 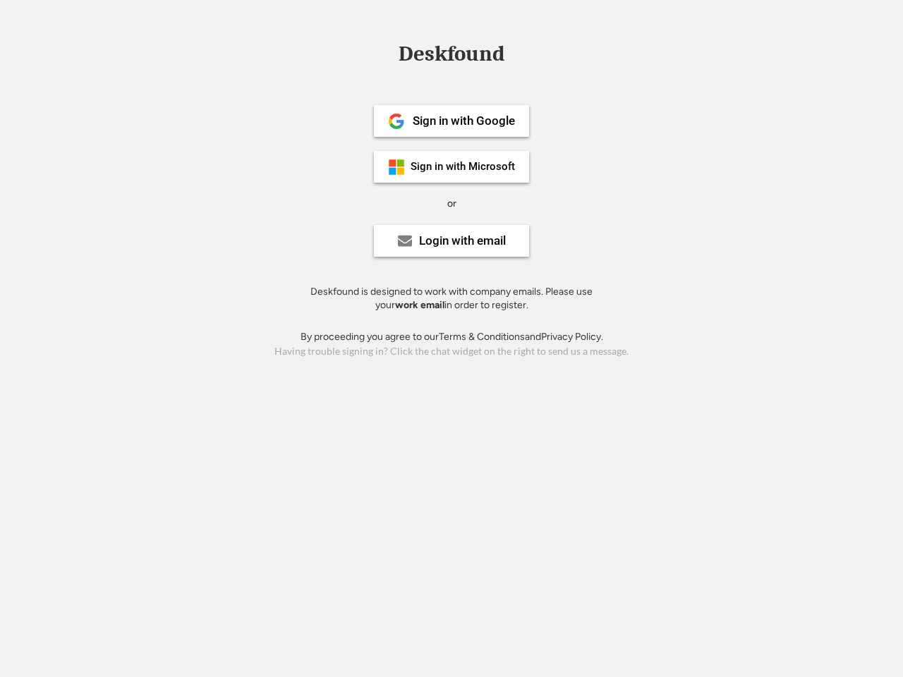 I want to click on div: Sign in with Google, so click(x=464, y=121).